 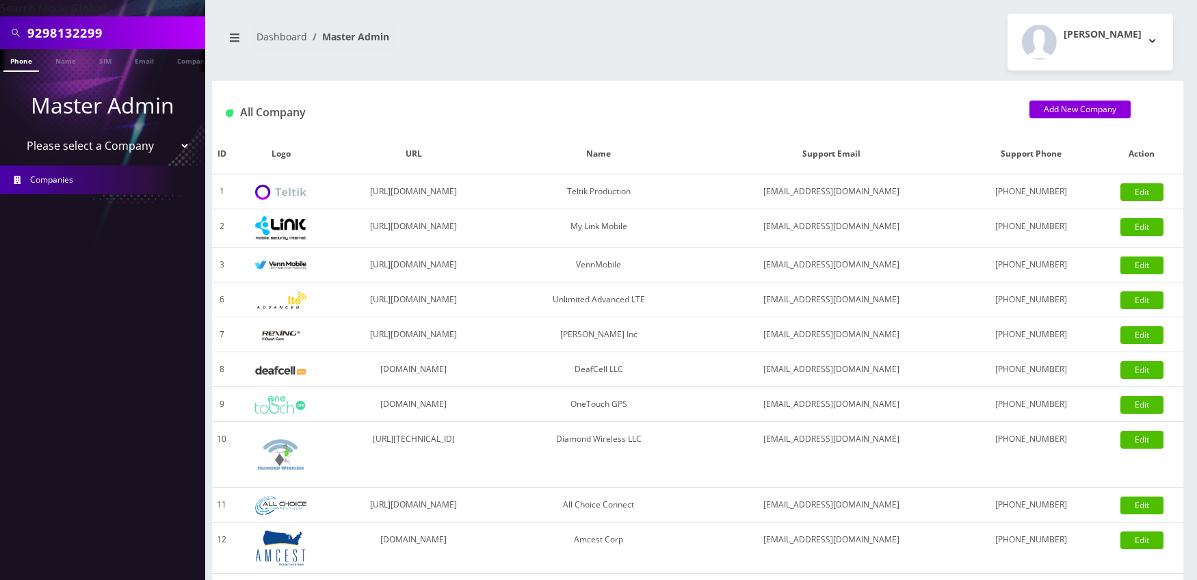 I want to click on td: 6, so click(x=222, y=300).